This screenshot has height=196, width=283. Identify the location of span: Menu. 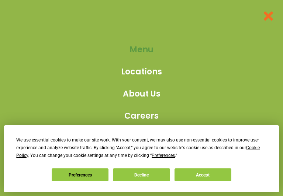
(141, 49).